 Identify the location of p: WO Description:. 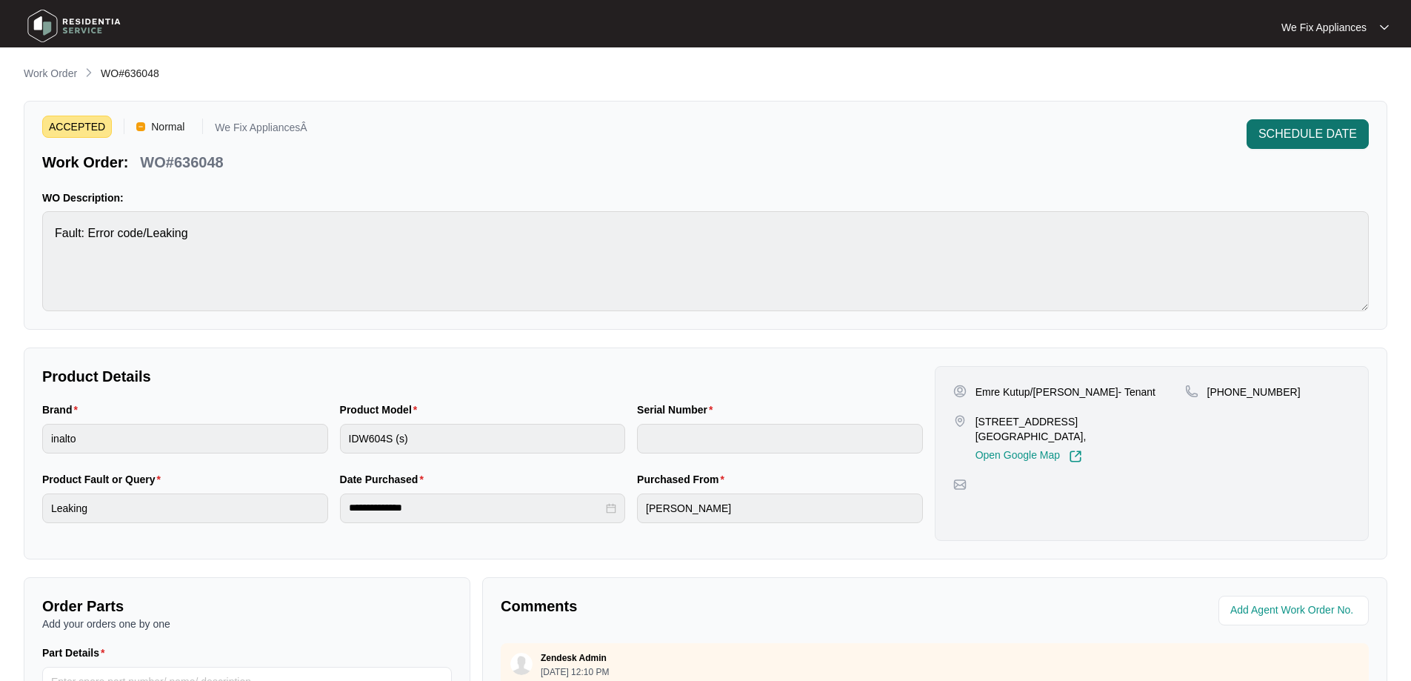
(705, 198).